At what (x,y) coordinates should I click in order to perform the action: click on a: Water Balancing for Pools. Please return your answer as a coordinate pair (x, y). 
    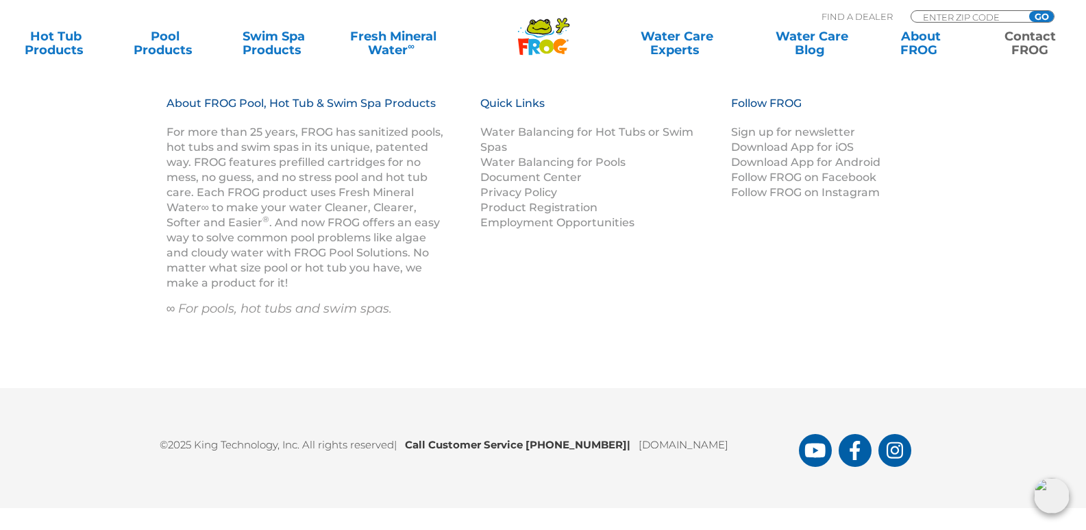
    Looking at the image, I should click on (553, 162).